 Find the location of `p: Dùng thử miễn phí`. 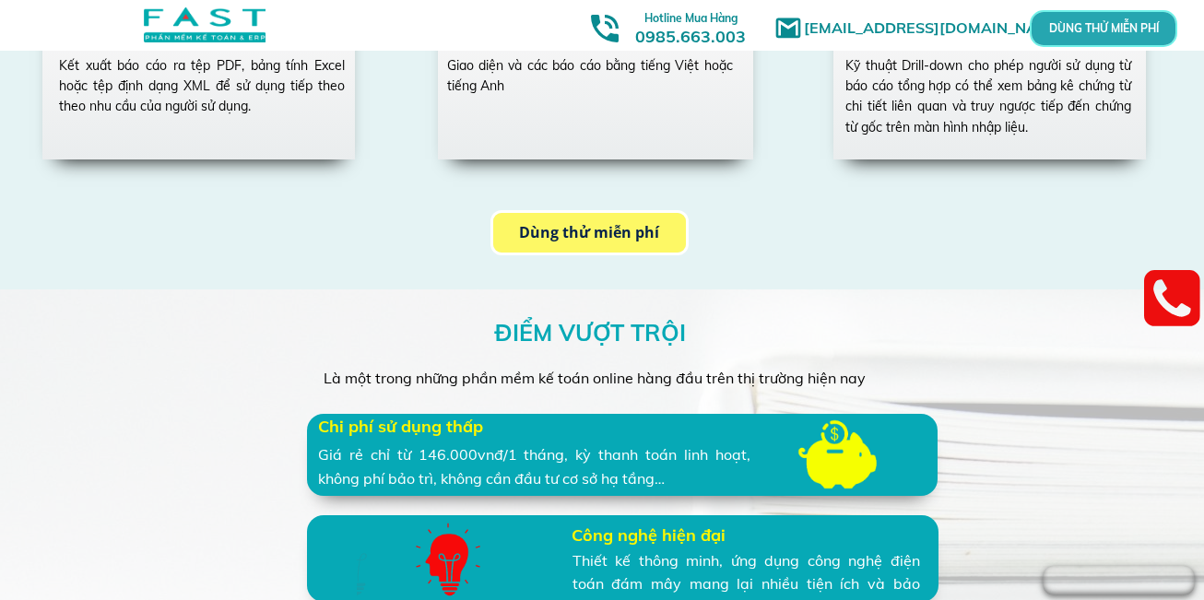

p: Dùng thử miễn phí is located at coordinates (589, 232).